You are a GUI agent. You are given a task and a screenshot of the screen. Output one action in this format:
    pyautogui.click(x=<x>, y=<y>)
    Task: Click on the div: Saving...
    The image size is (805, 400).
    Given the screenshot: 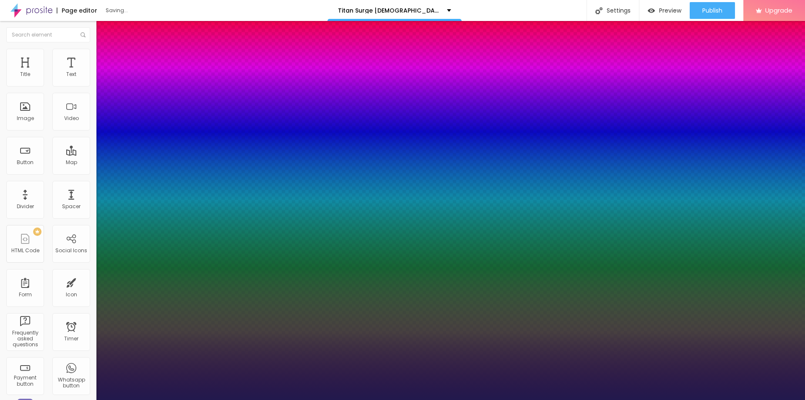 What is the action you would take?
    pyautogui.click(x=154, y=10)
    